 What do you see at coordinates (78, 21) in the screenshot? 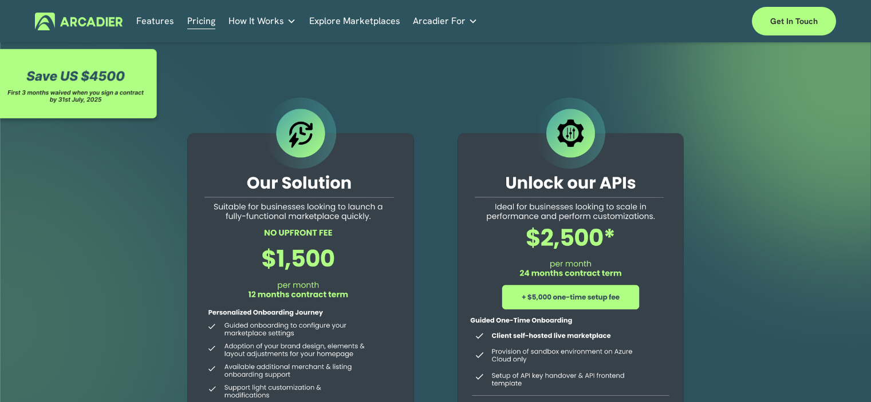
I see `img: Arcadier` at bounding box center [78, 21].